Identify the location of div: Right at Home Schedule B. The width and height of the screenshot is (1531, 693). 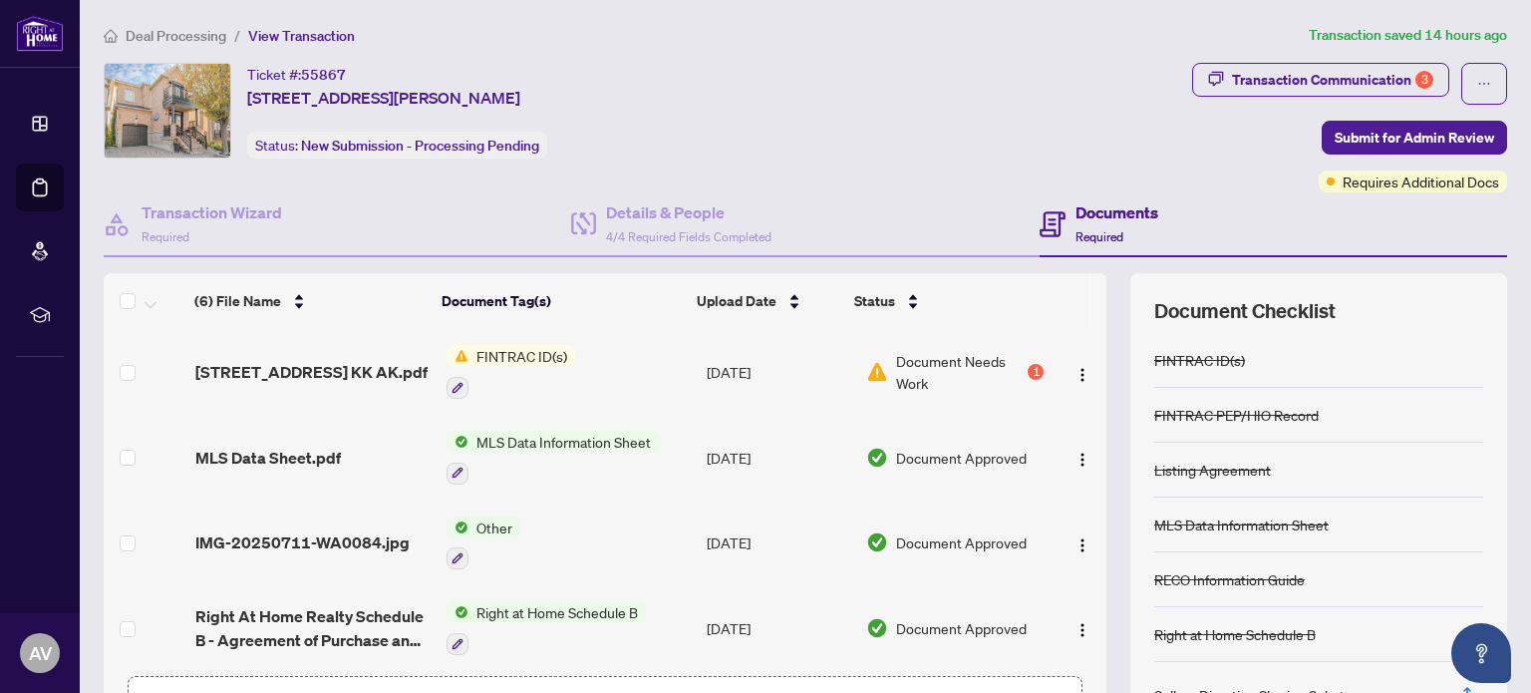
(1235, 634).